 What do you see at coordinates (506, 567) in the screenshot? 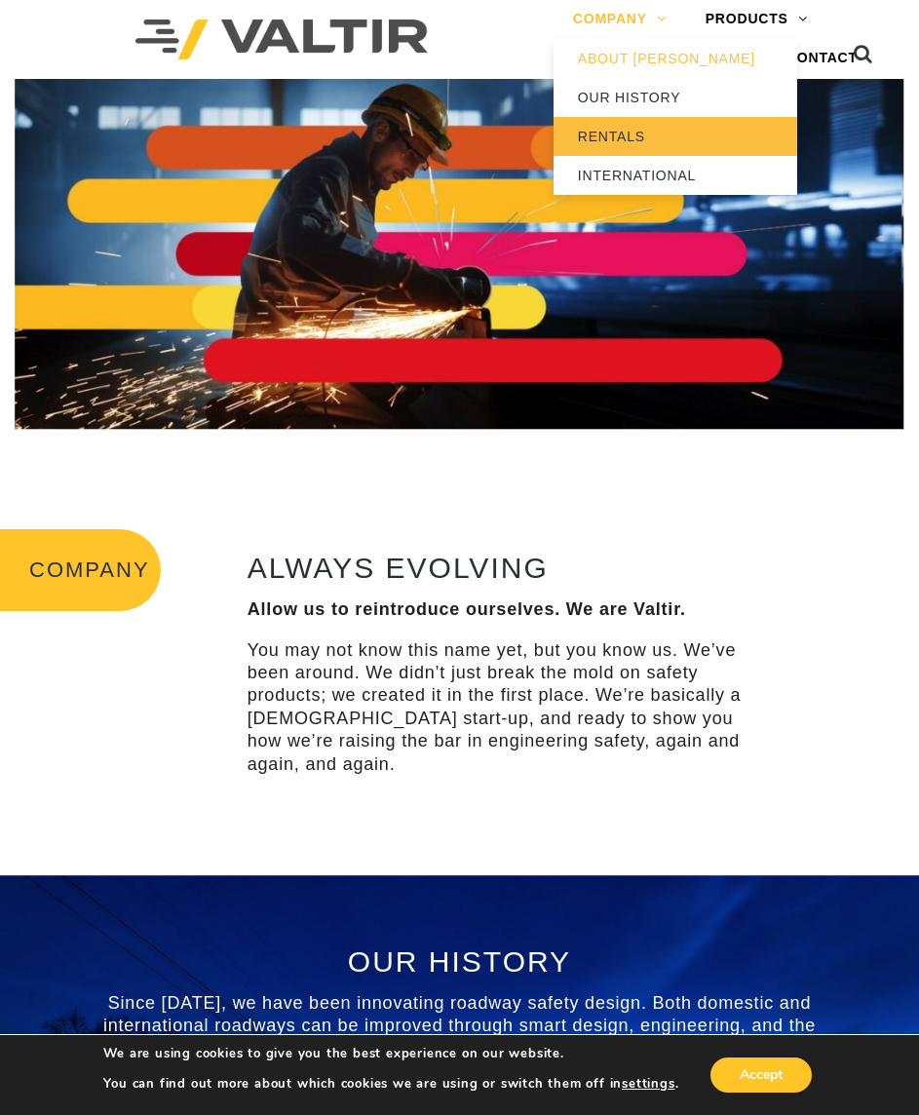
I see `h2: ALWAYS EVOLVING` at bounding box center [506, 567].